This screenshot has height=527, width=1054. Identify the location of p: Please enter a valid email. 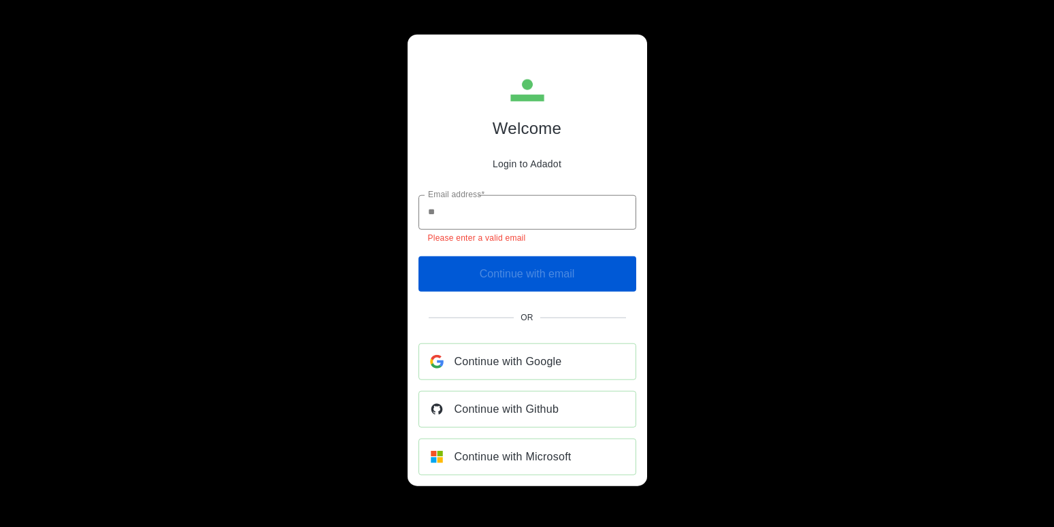
(527, 239).